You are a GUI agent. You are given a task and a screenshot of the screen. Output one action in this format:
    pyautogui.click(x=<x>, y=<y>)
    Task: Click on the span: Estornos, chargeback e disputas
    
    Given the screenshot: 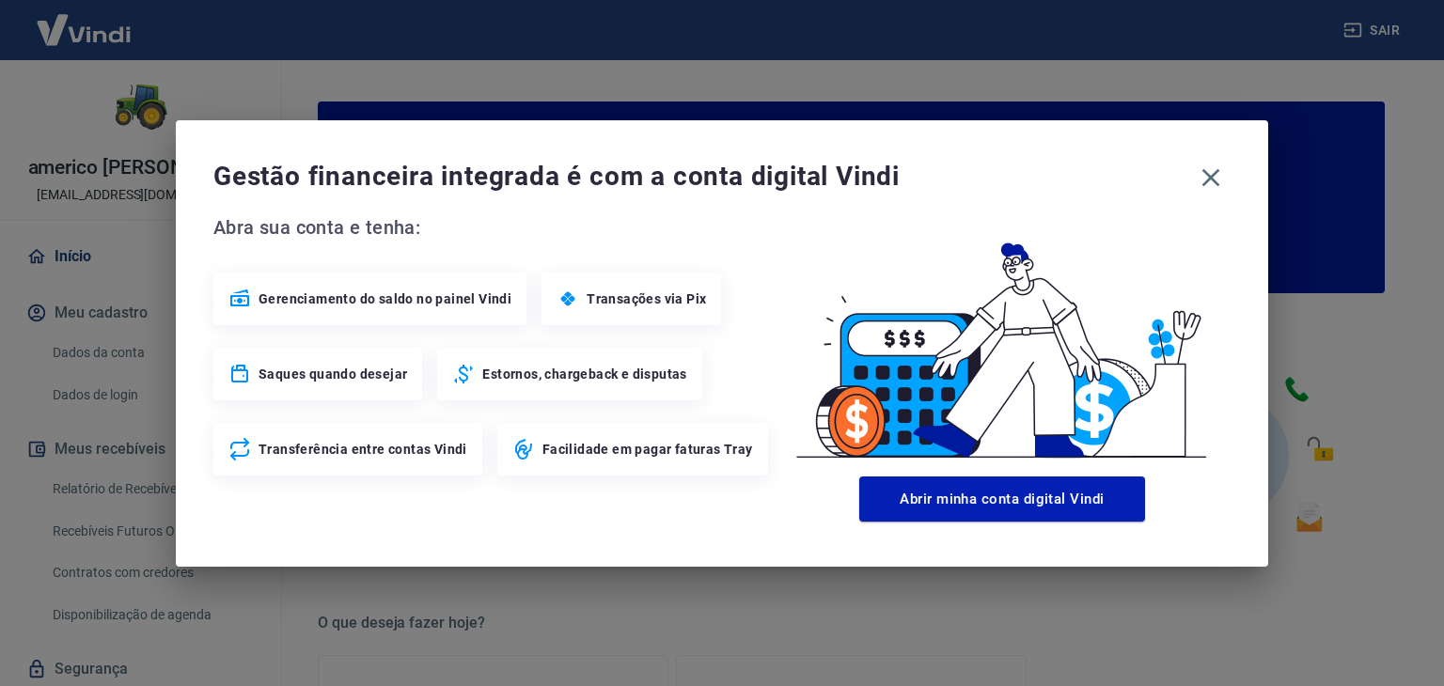 What is the action you would take?
    pyautogui.click(x=584, y=374)
    